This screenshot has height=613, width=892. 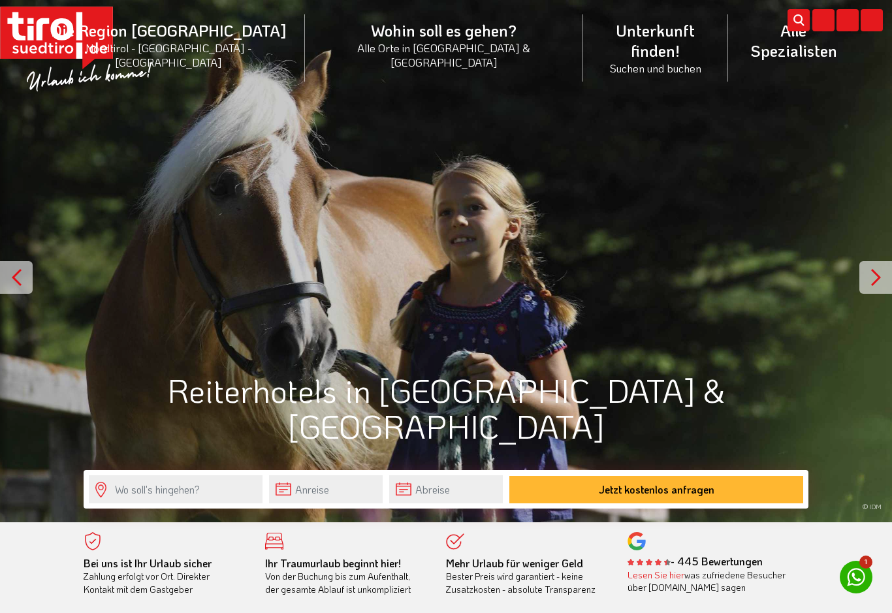 What do you see at coordinates (148, 563) in the screenshot?
I see `b: Bei uns ist Ihr Urlaub sicher` at bounding box center [148, 563].